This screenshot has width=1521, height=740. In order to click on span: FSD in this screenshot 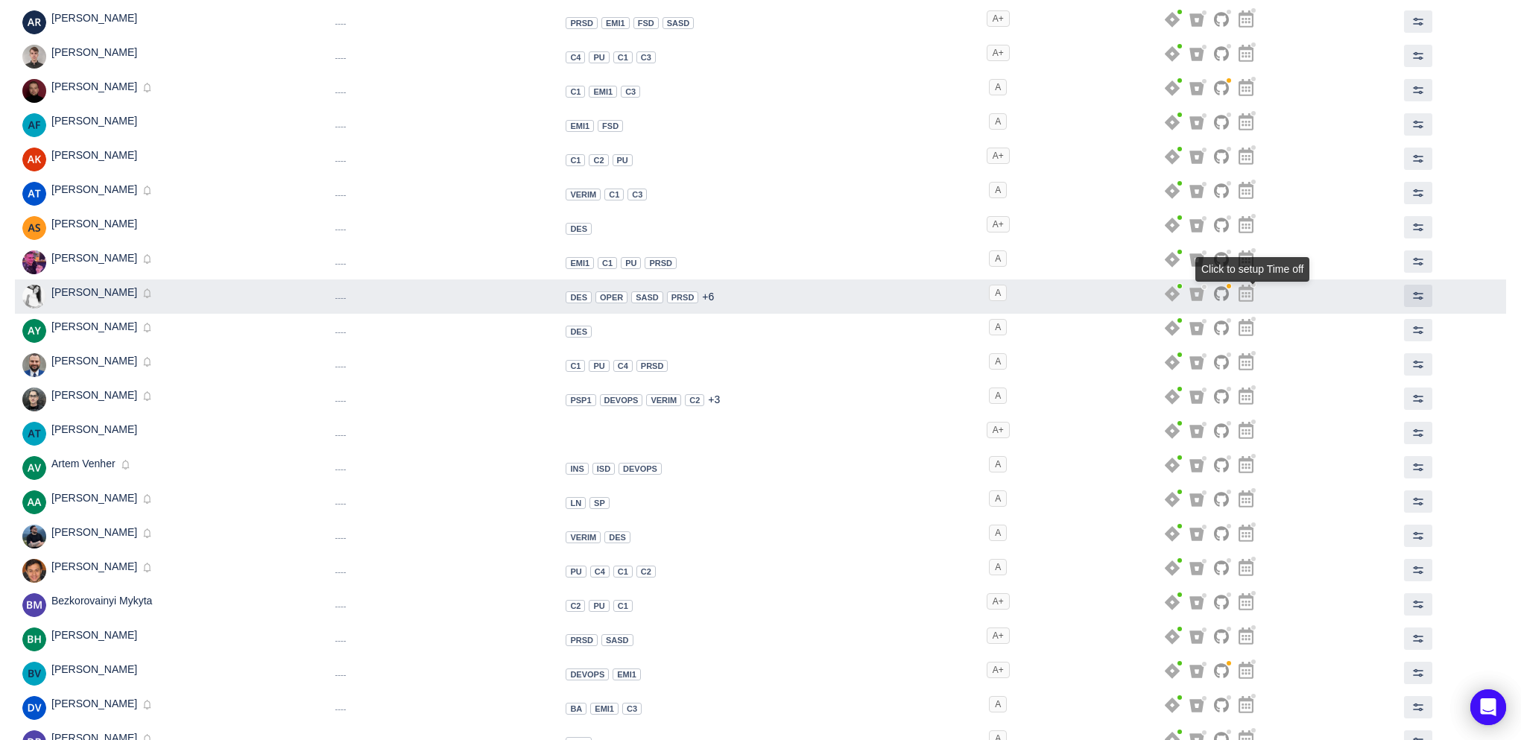, I will do `click(646, 23)`.